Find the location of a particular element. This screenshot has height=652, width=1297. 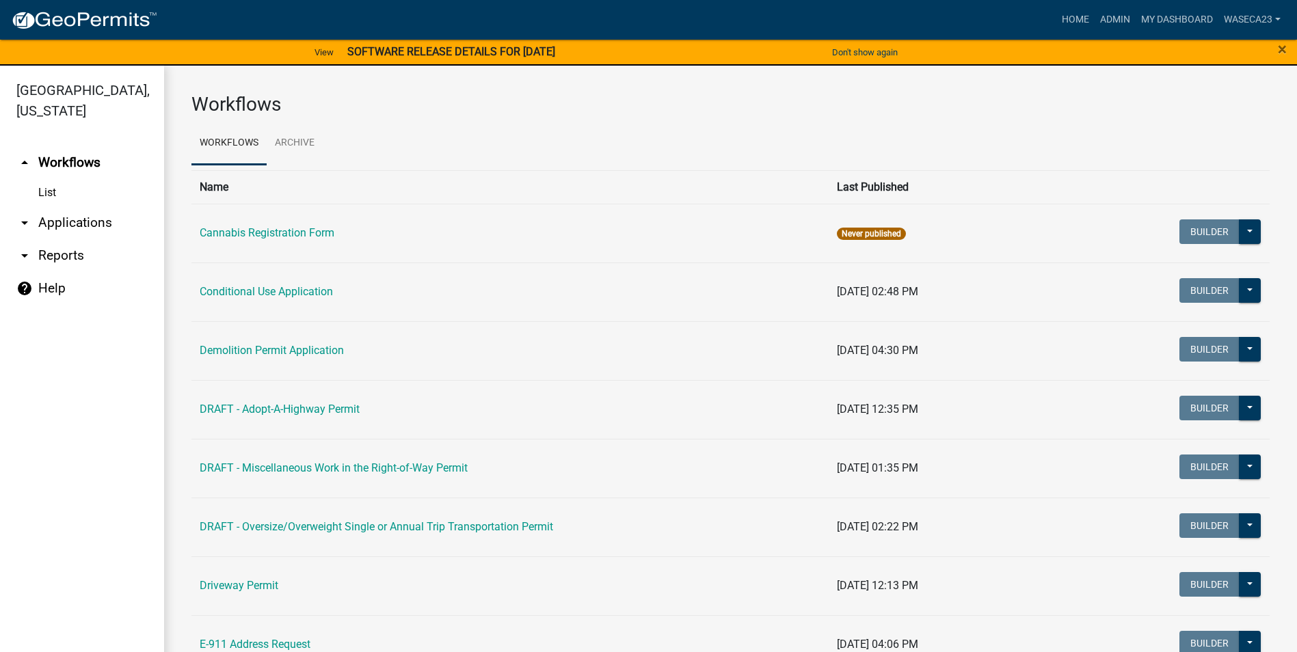

span: Never published is located at coordinates (871, 234).